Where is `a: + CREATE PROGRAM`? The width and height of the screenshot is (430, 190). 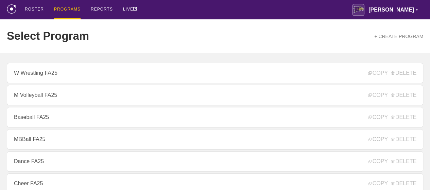 a: + CREATE PROGRAM is located at coordinates (399, 36).